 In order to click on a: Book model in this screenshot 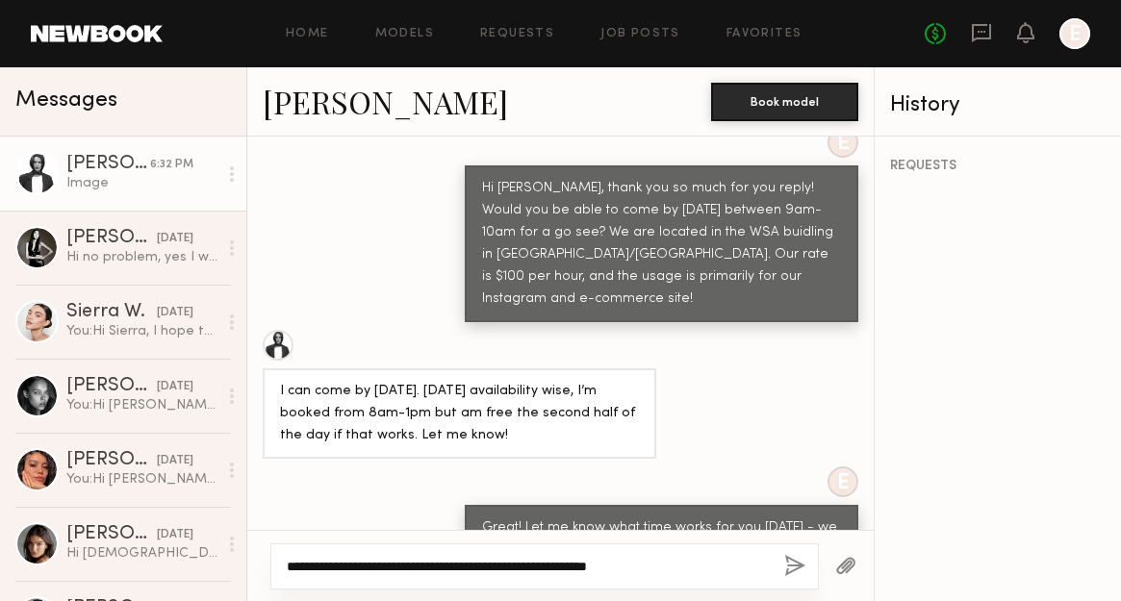, I will do `click(784, 100)`.